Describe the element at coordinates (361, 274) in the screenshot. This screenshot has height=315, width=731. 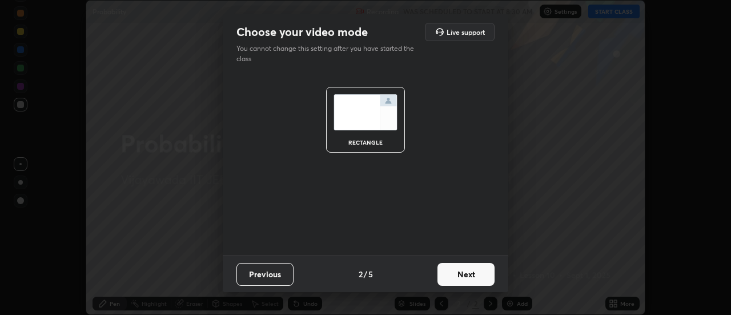
I see `h4: 2` at that location.